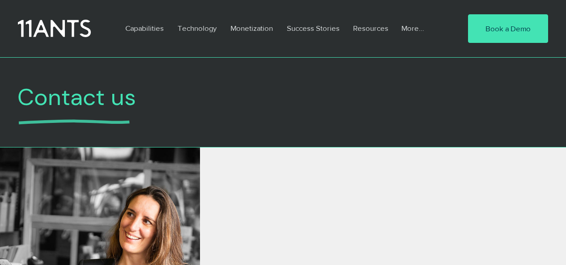 Image resolution: width=566 pixels, height=265 pixels. Describe the element at coordinates (370, 28) in the screenshot. I see `a: Resources` at that location.